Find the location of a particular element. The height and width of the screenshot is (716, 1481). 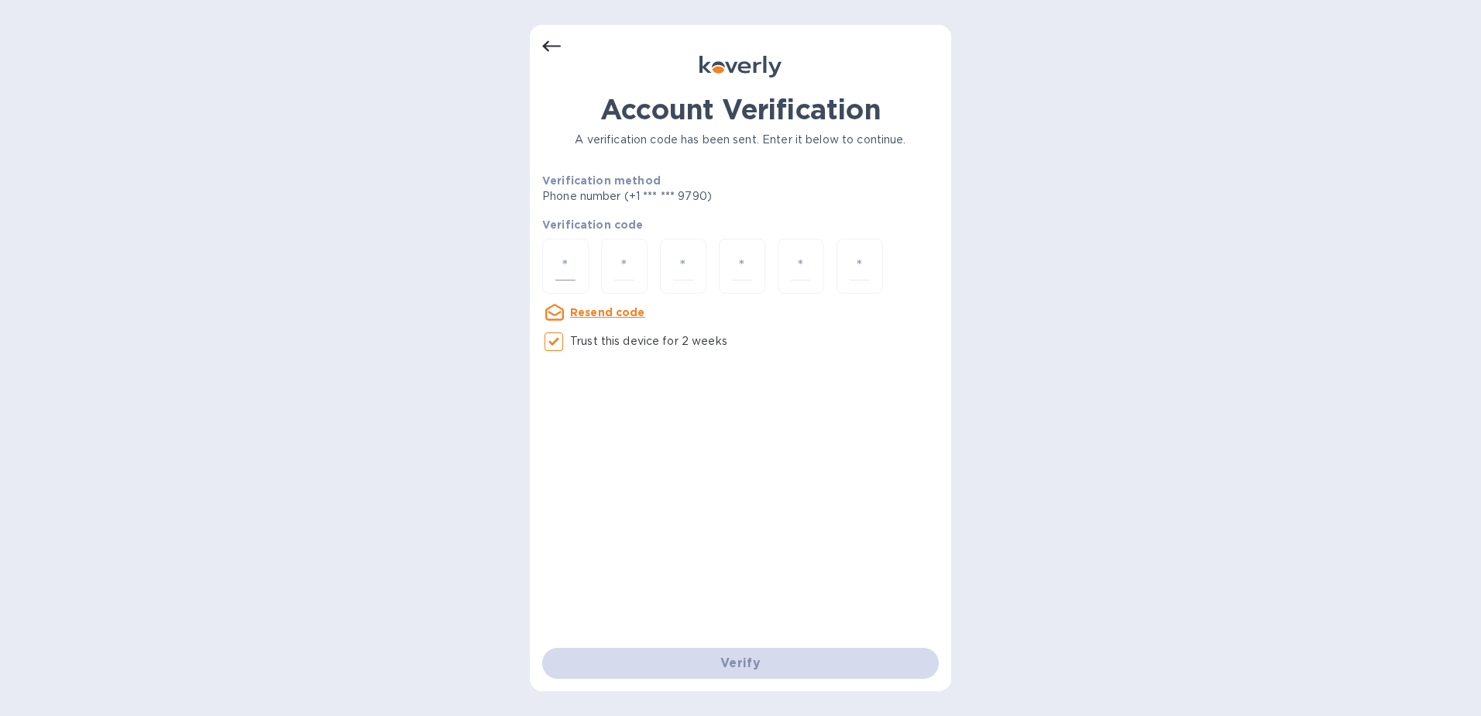

h1: Account Verification is located at coordinates (741, 109).